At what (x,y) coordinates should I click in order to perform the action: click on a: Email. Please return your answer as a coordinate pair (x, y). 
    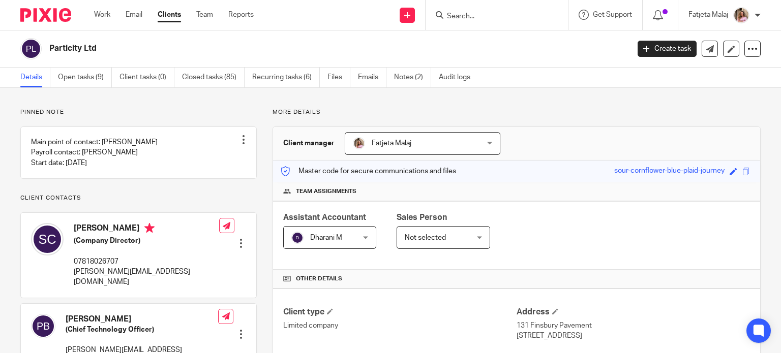
    Looking at the image, I should click on (134, 15).